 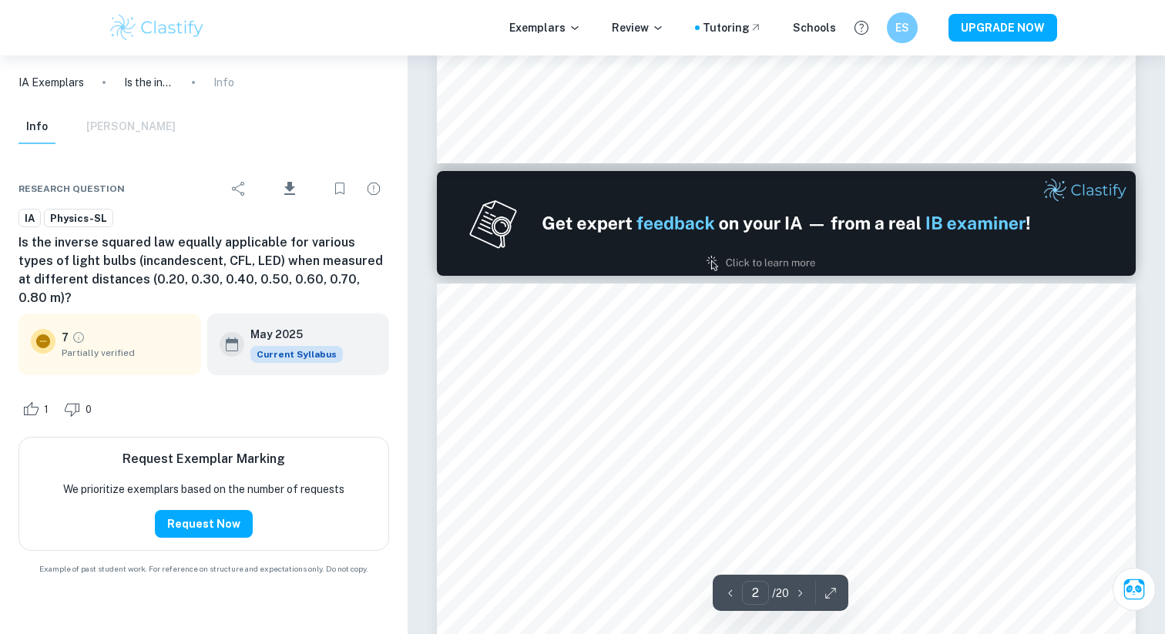 I want to click on h6: ES, so click(x=902, y=28).